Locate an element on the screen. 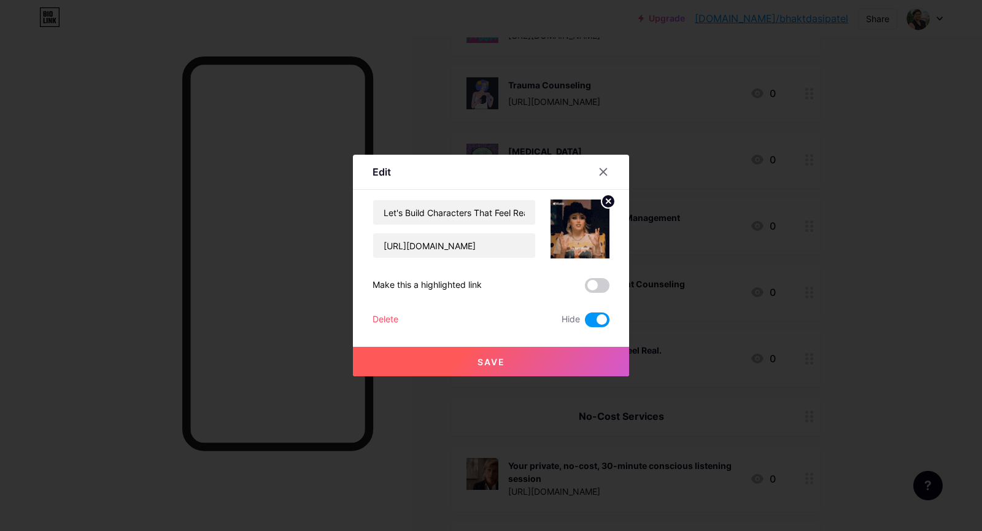 The image size is (982, 531). div: Delete is located at coordinates (385, 320).